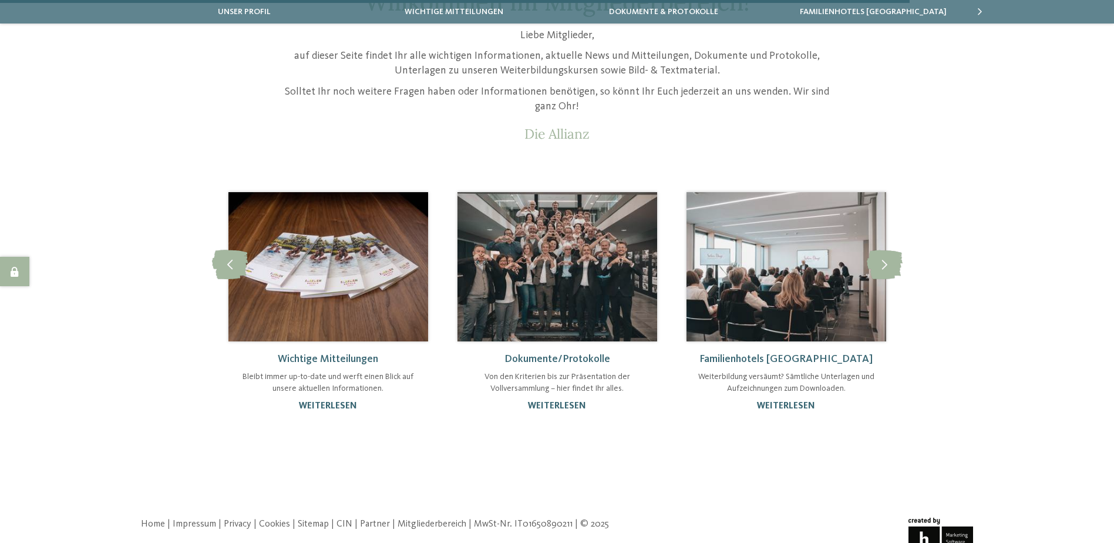 This screenshot has height=543, width=1114. I want to click on p: auf dieser Seite findet Ihr alle wichtigen Informationen, aktuelle News und Mitteilungen, Dokumen..., so click(557, 63).